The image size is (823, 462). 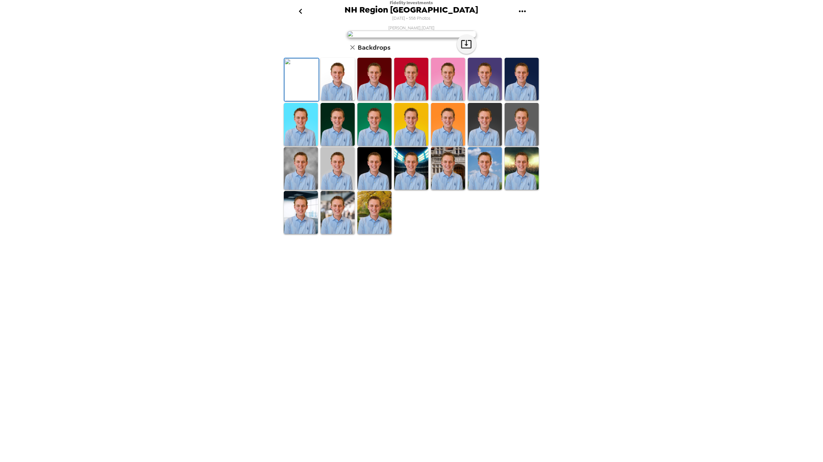 What do you see at coordinates (302, 80) in the screenshot?
I see `img: Original` at bounding box center [302, 80].